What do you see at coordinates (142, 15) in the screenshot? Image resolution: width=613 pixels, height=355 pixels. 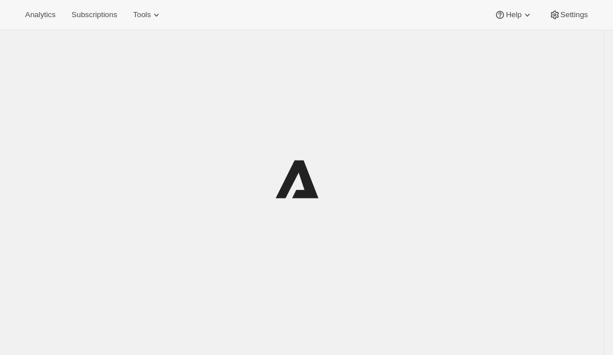 I see `span: Tools` at bounding box center [142, 15].